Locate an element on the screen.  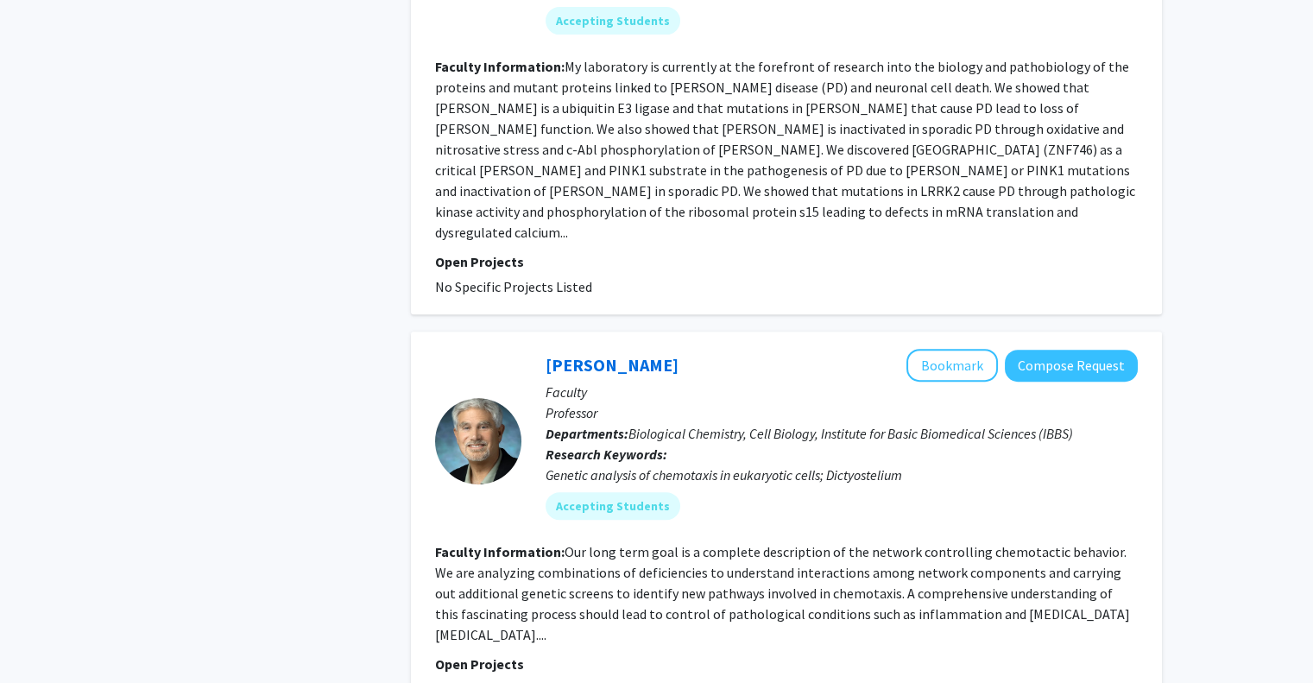
p: Professor is located at coordinates (842, 413).